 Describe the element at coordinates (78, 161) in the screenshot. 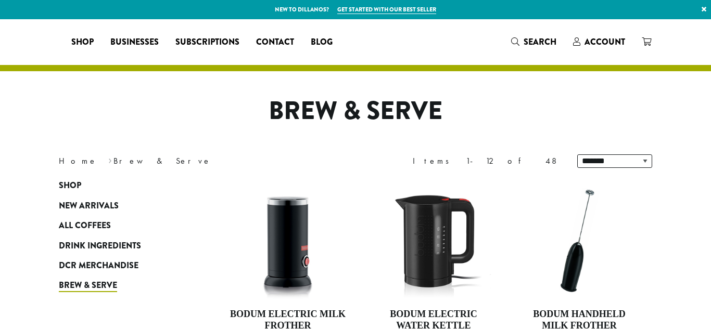

I see `a: Home` at that location.